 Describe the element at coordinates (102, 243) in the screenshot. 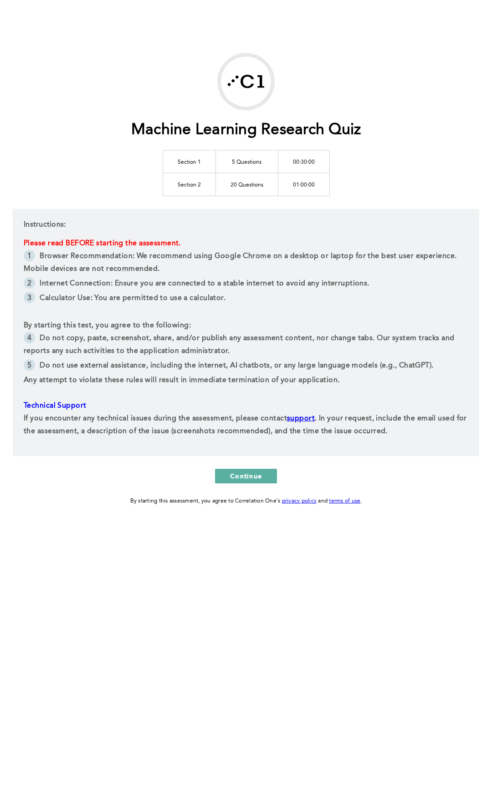

I see `span: Please read BEFORE starting the assessment.` at that location.